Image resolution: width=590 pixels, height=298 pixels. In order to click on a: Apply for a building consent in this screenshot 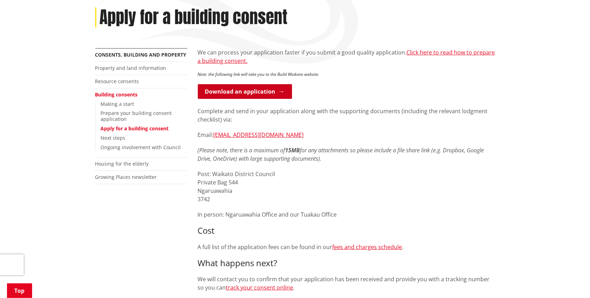, I will do `click(135, 128)`.